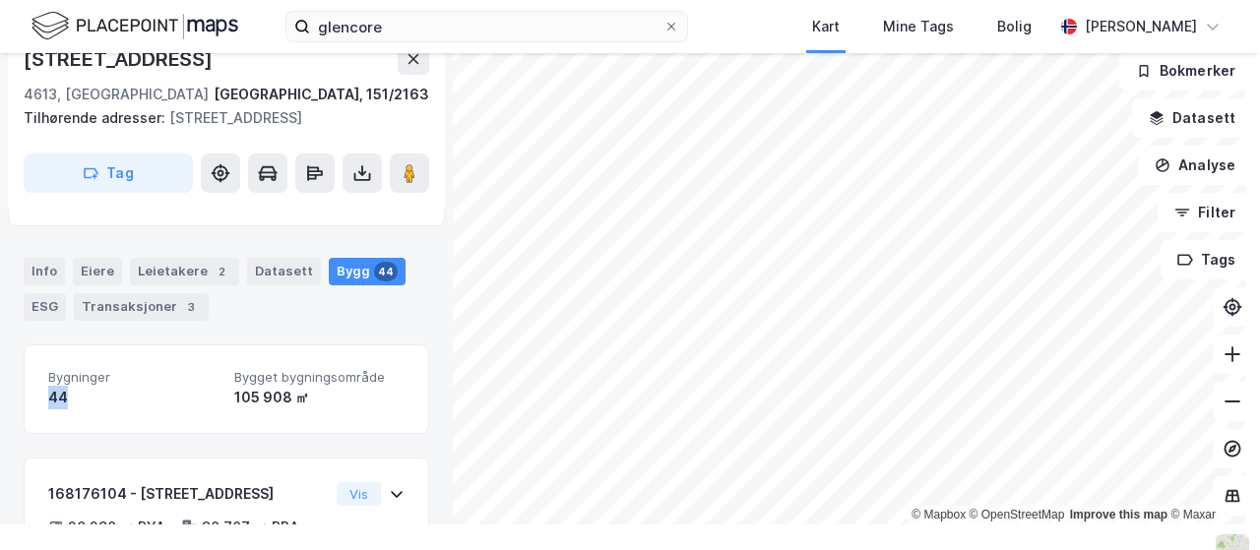 This screenshot has height=550, width=1260. What do you see at coordinates (116, 528) in the screenshot?
I see `div: 28 298 ㎡ BYA` at bounding box center [116, 528].